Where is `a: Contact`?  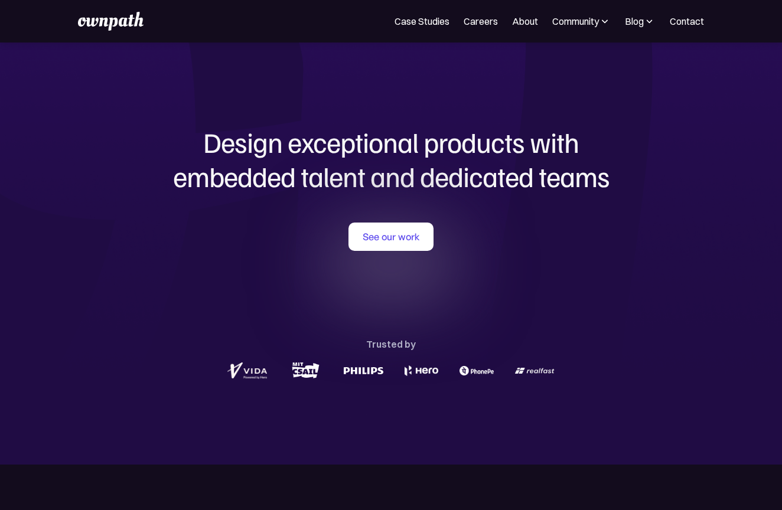
a: Contact is located at coordinates (687, 21).